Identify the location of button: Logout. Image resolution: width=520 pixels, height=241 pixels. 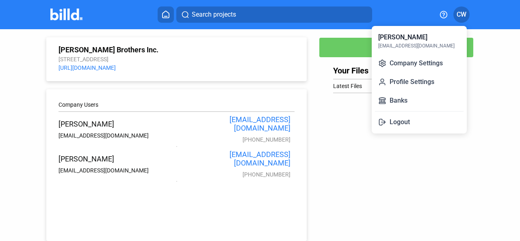
(419, 122).